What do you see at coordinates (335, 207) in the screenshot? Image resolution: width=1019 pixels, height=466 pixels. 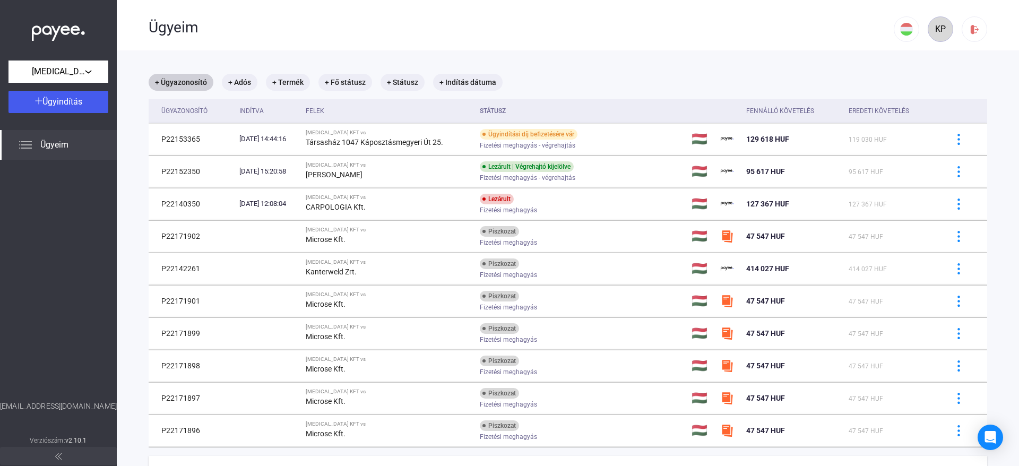 I see `strong: CARPOLOGIA Kft.` at bounding box center [335, 207].